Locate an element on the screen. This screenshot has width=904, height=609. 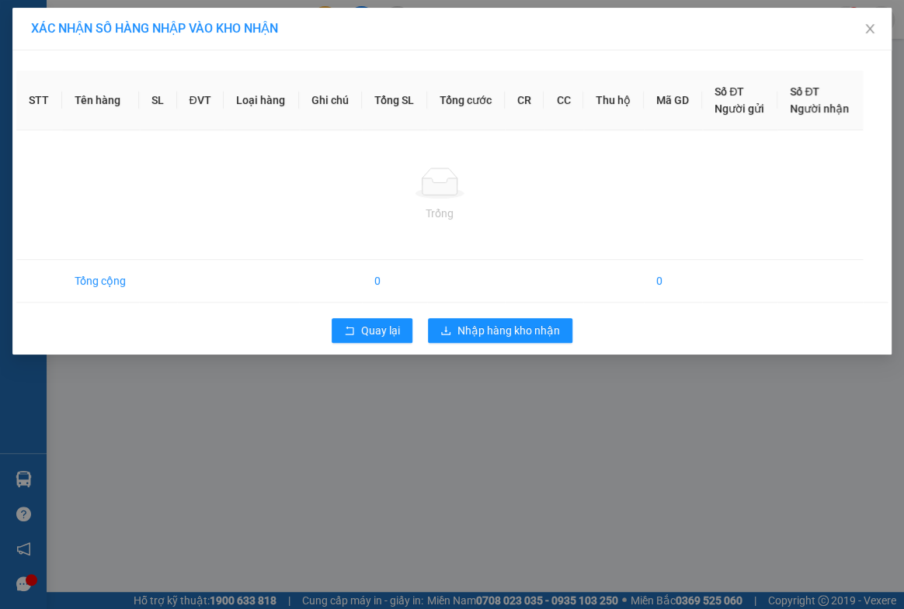
span: Quay lại is located at coordinates (380, 331).